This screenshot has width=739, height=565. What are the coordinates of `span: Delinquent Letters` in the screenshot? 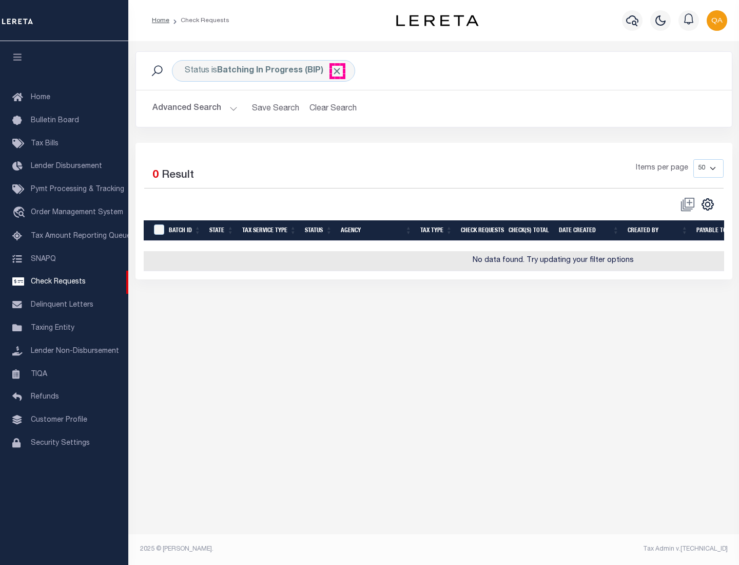 It's located at (62, 305).